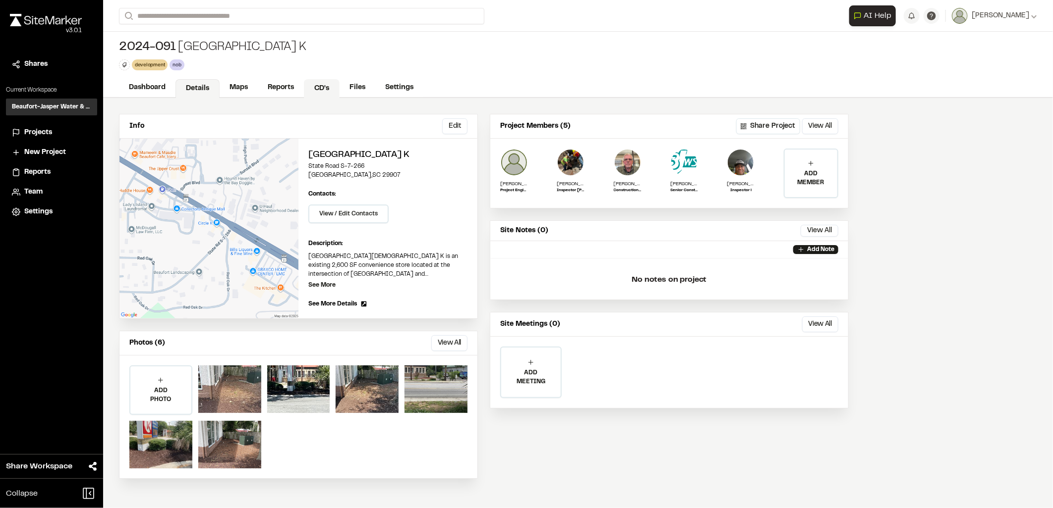 The height and width of the screenshot is (508, 1053). What do you see at coordinates (46, 20) in the screenshot?
I see `img: rebrand.png` at bounding box center [46, 20].